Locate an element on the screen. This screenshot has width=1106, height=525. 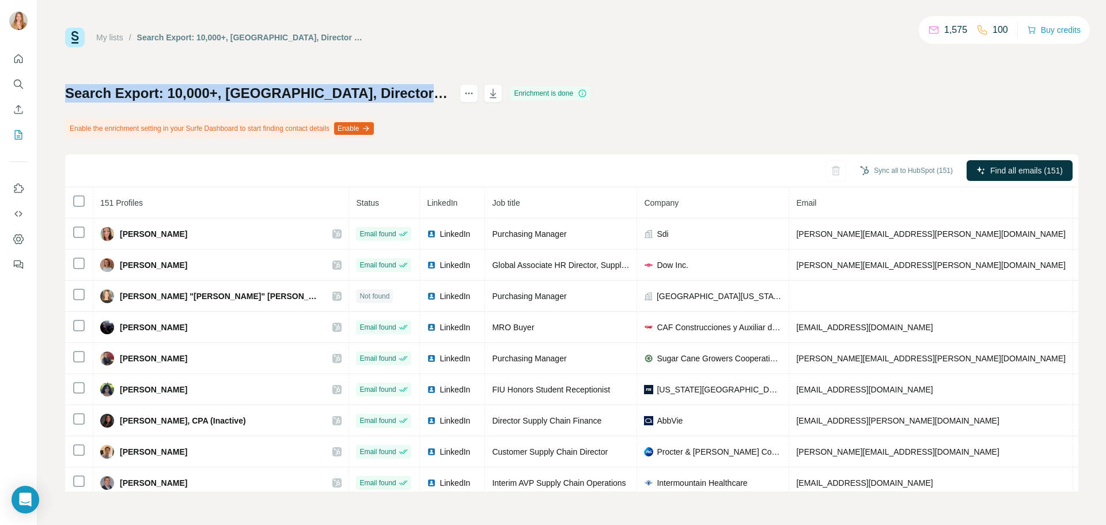
span: Intermountain Healthcare is located at coordinates (702, 483).